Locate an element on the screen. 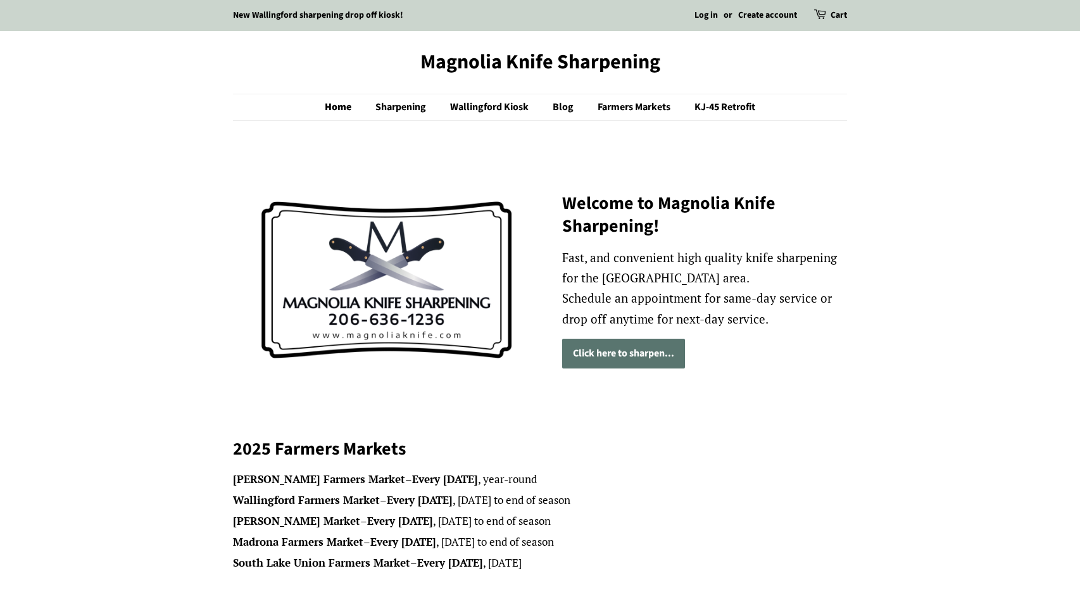 Image resolution: width=1080 pixels, height=604 pixels. a: Sharpening is located at coordinates (402, 107).